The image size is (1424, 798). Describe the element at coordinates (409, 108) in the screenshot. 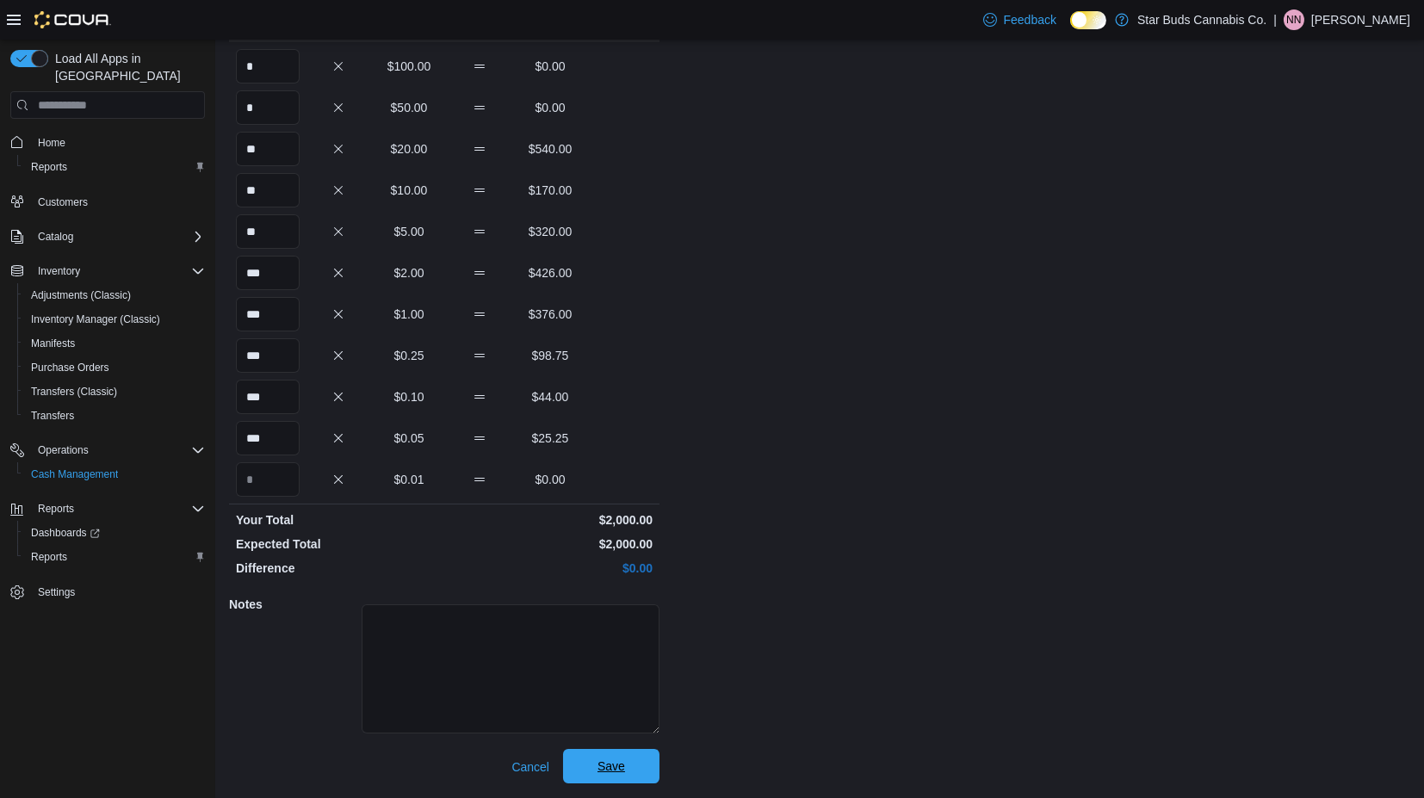

I see `p: $50.00` at that location.